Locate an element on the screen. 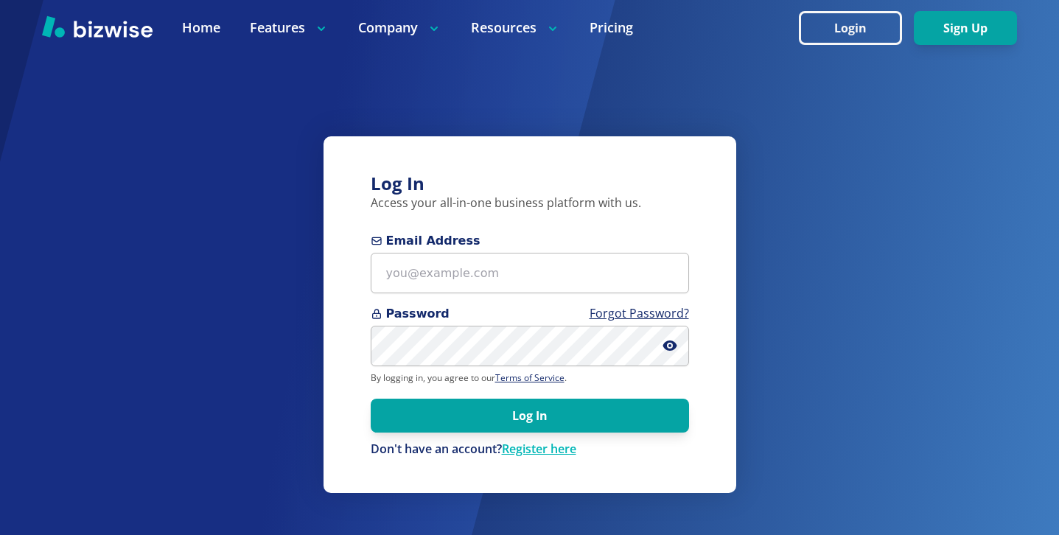 The width and height of the screenshot is (1059, 535). a: Login is located at coordinates (857, 28).